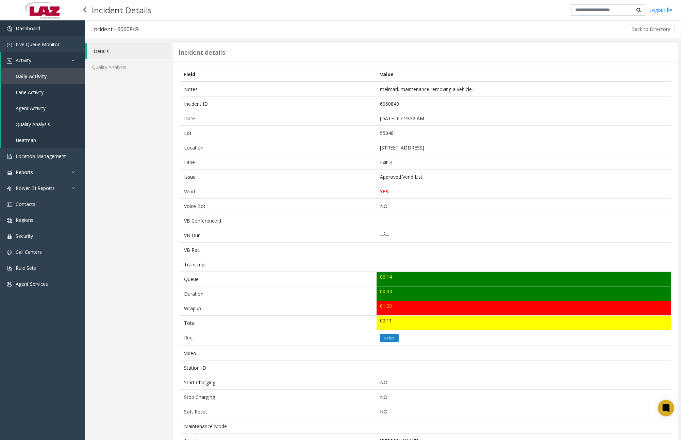 The height and width of the screenshot is (440, 681). Describe the element at coordinates (278, 250) in the screenshot. I see `td: VB Rec.` at that location.